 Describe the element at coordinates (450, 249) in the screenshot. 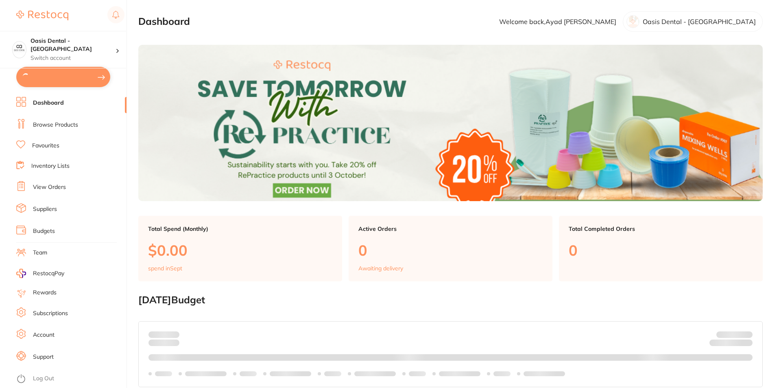

I see `a: Active Orders0Awaiting delivery` at that location.